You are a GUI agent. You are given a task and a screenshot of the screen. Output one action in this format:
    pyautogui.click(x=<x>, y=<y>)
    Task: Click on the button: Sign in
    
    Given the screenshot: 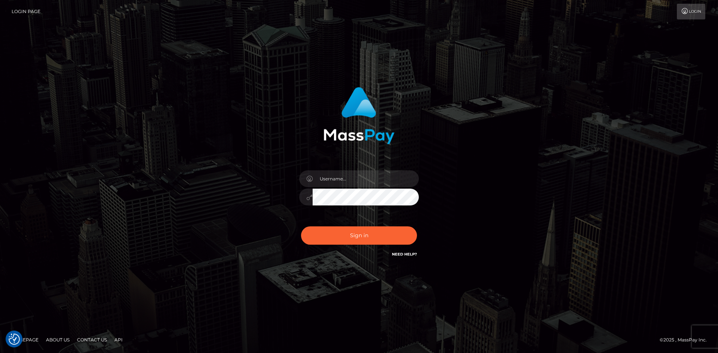 What is the action you would take?
    pyautogui.click(x=359, y=236)
    